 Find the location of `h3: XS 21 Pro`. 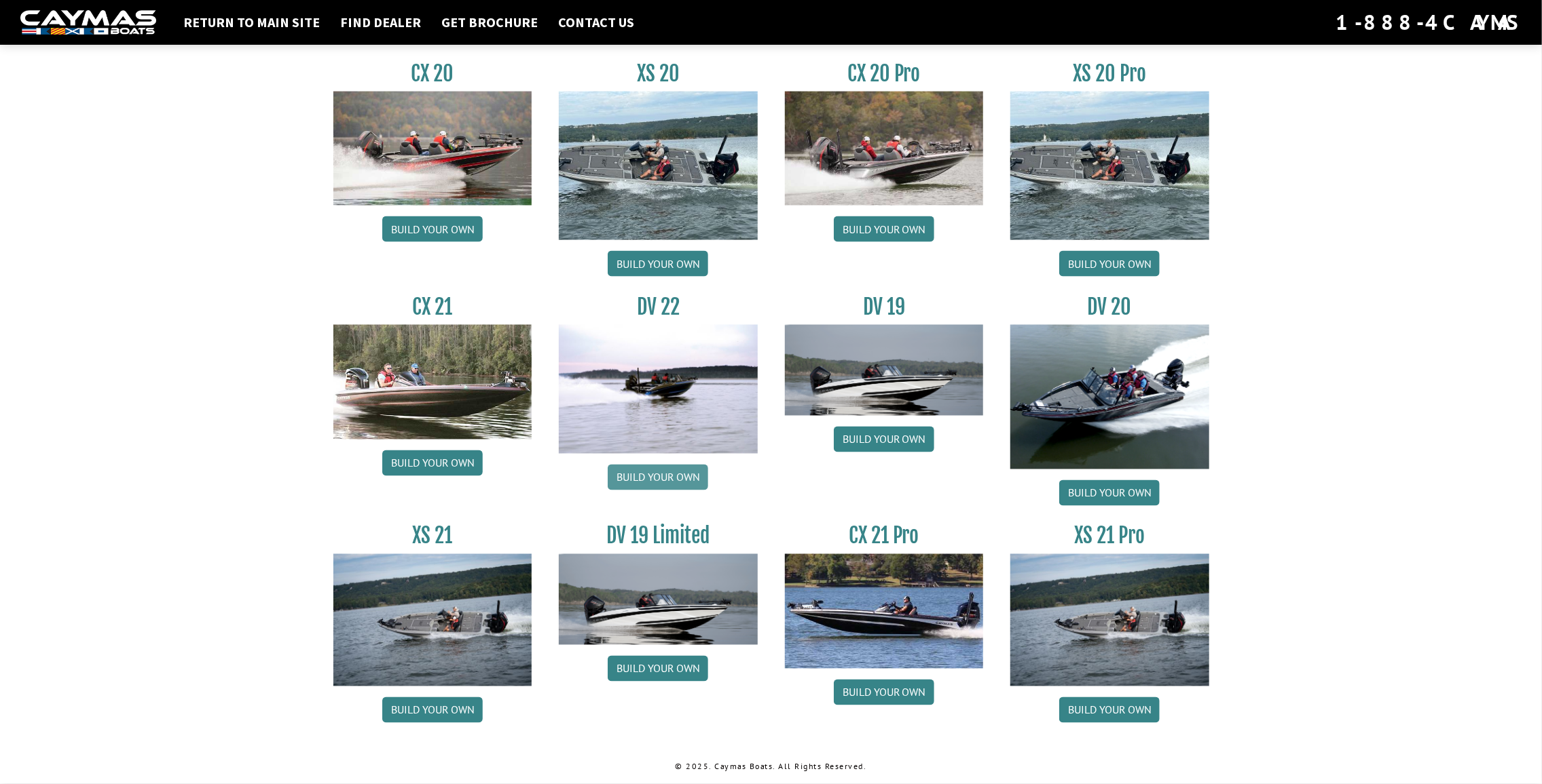

h3: XS 21 Pro is located at coordinates (1110, 536).